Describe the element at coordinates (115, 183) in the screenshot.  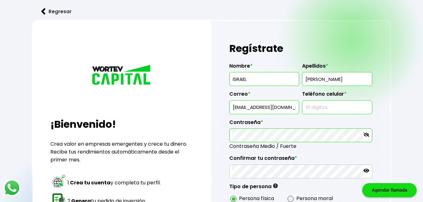
I see `td: 1. y completa tu perfil.` at that location.